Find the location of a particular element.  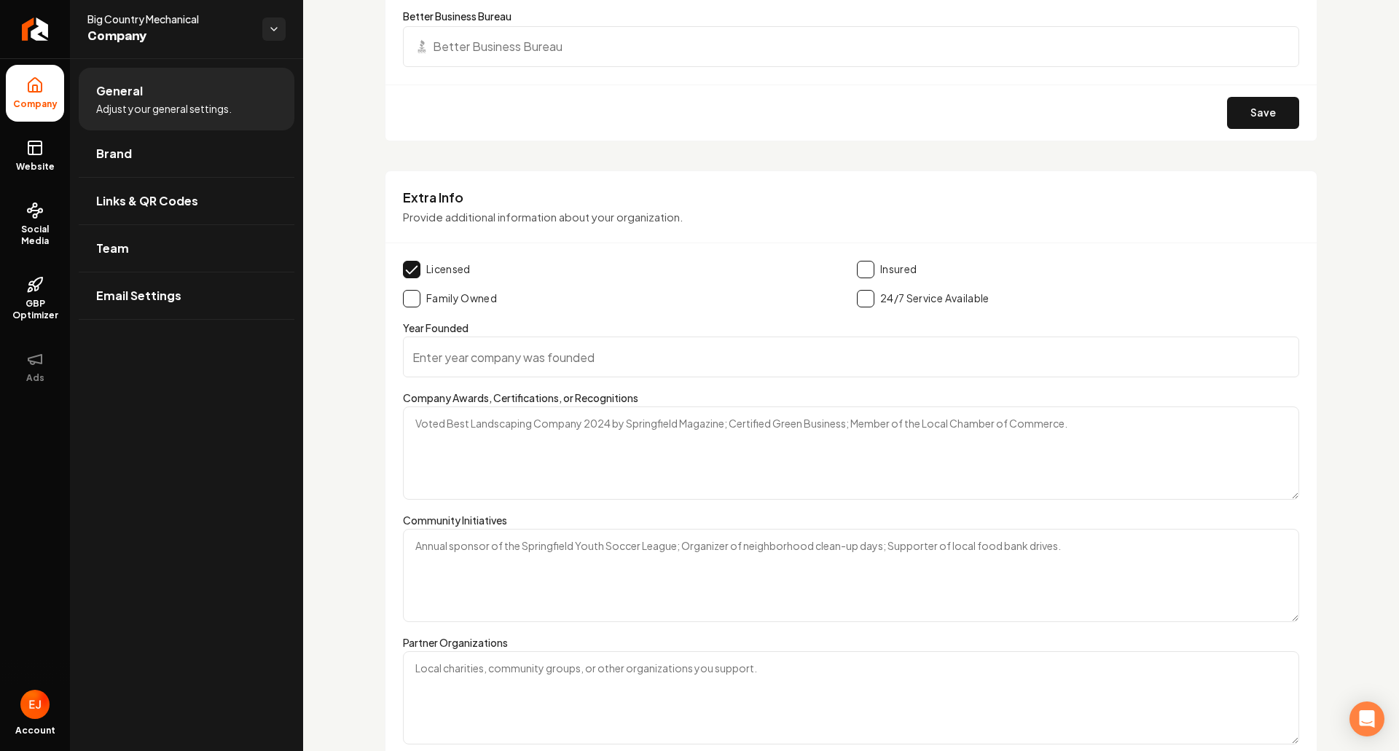

span: Account is located at coordinates (35, 731).